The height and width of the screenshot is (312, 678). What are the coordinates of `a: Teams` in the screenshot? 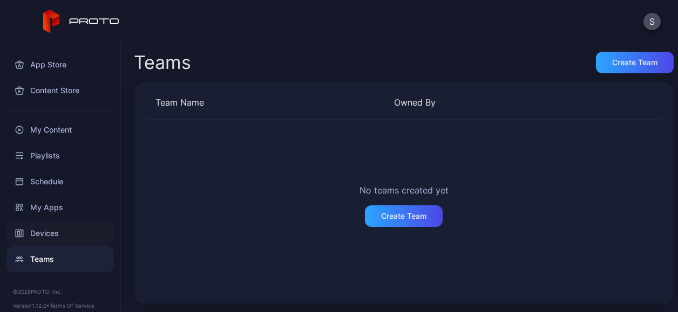 It's located at (60, 259).